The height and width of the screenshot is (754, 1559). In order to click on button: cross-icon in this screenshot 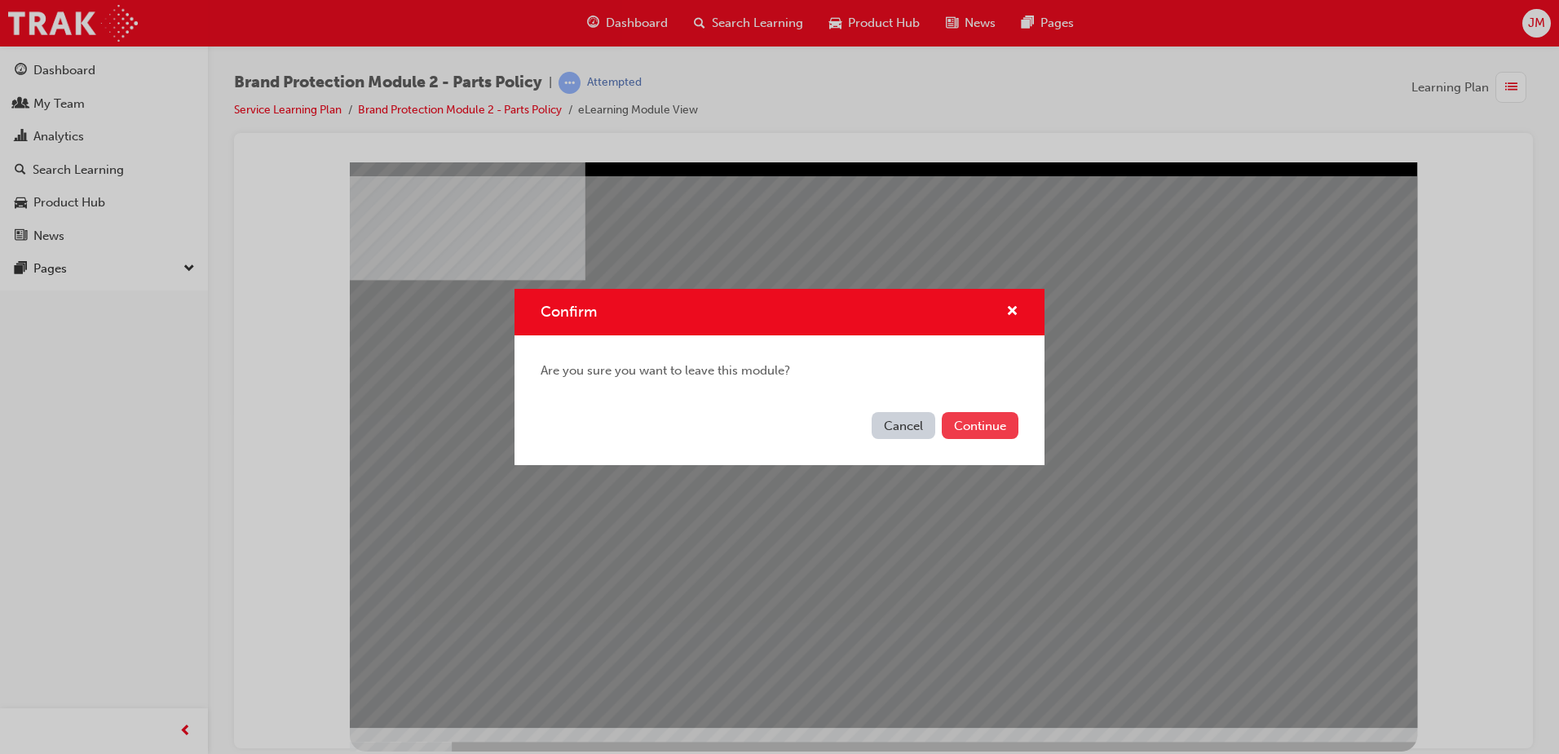, I will do `click(1012, 312)`.